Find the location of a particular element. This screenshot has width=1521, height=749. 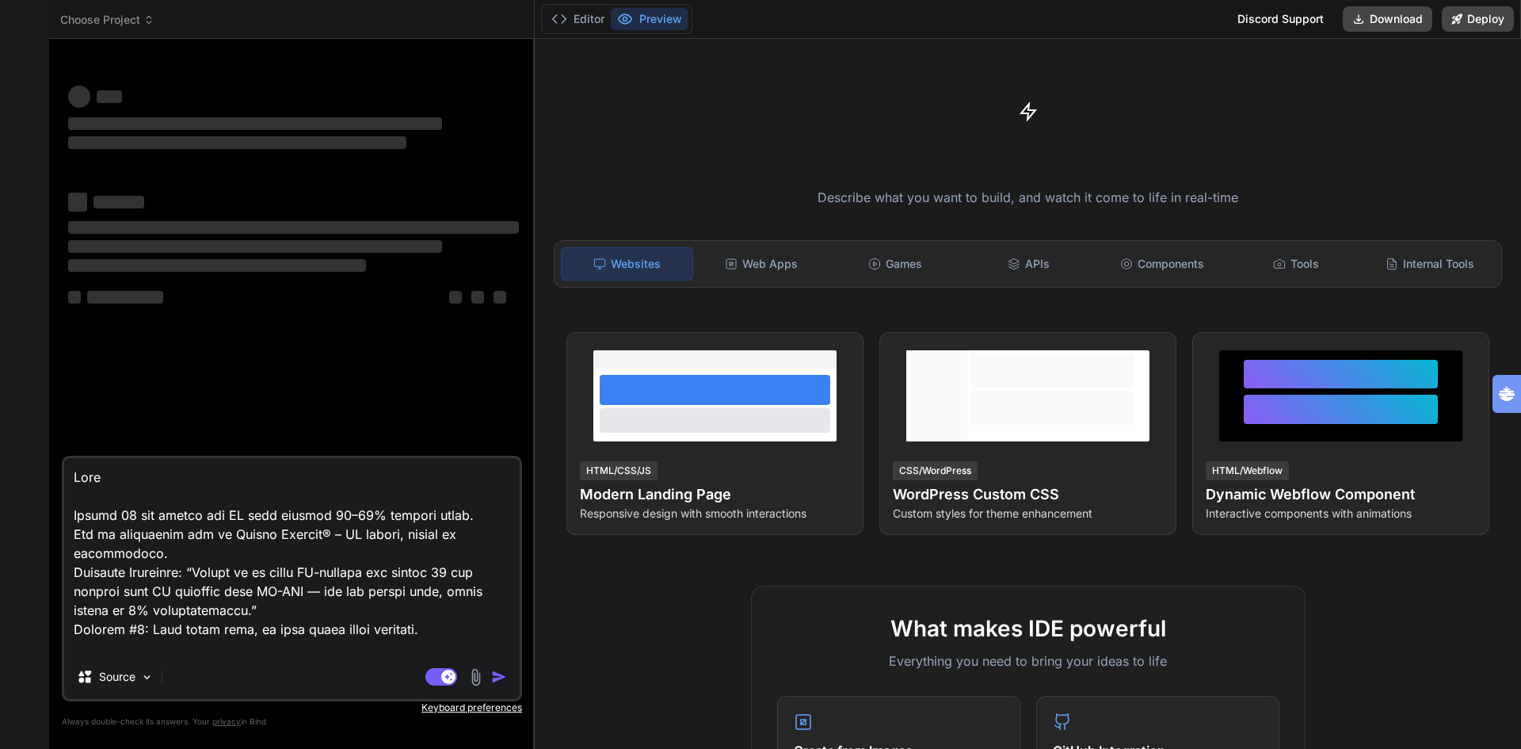

div: Internal Tools is located at coordinates (1429, 264).